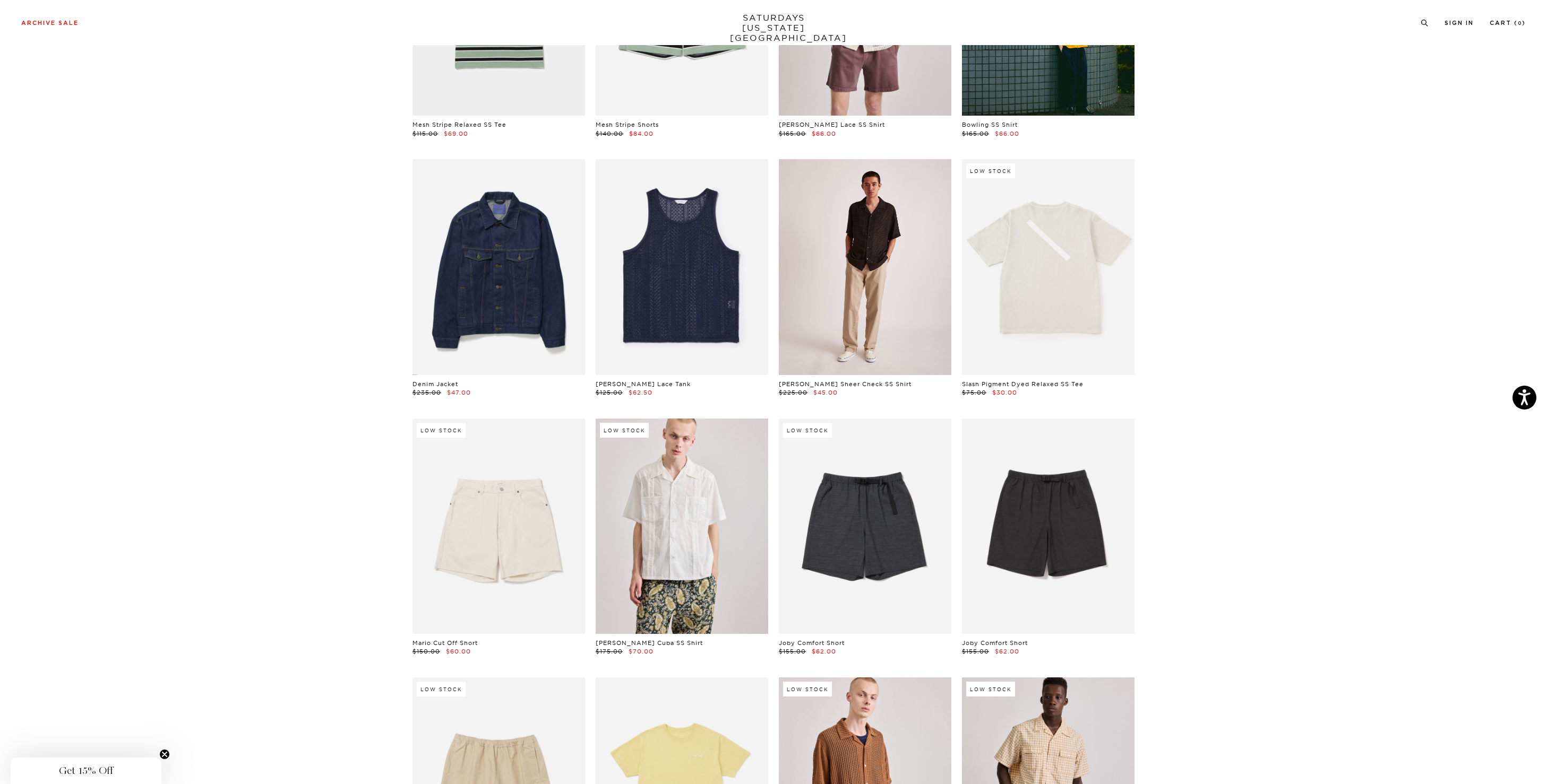 The image size is (1547, 784). Describe the element at coordinates (826, 392) in the screenshot. I see `span: $45.00` at that location.